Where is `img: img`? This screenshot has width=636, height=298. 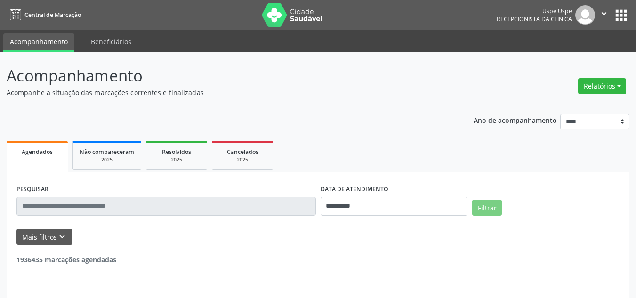 img: img is located at coordinates (585, 15).